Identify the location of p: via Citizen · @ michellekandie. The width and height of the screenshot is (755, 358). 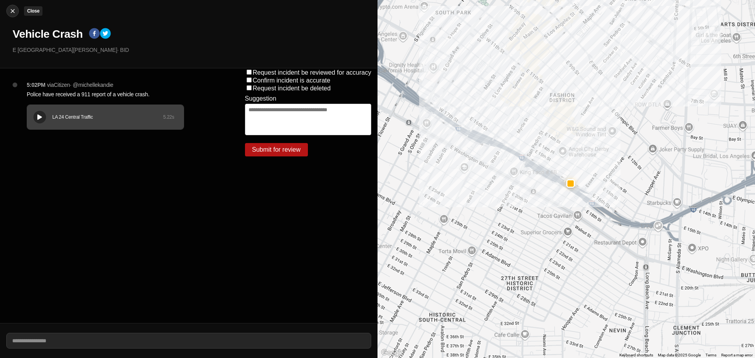
(80, 85).